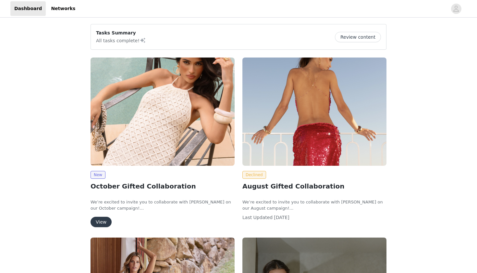 The width and height of the screenshot is (477, 273). I want to click on span: Last Updated, so click(257, 217).